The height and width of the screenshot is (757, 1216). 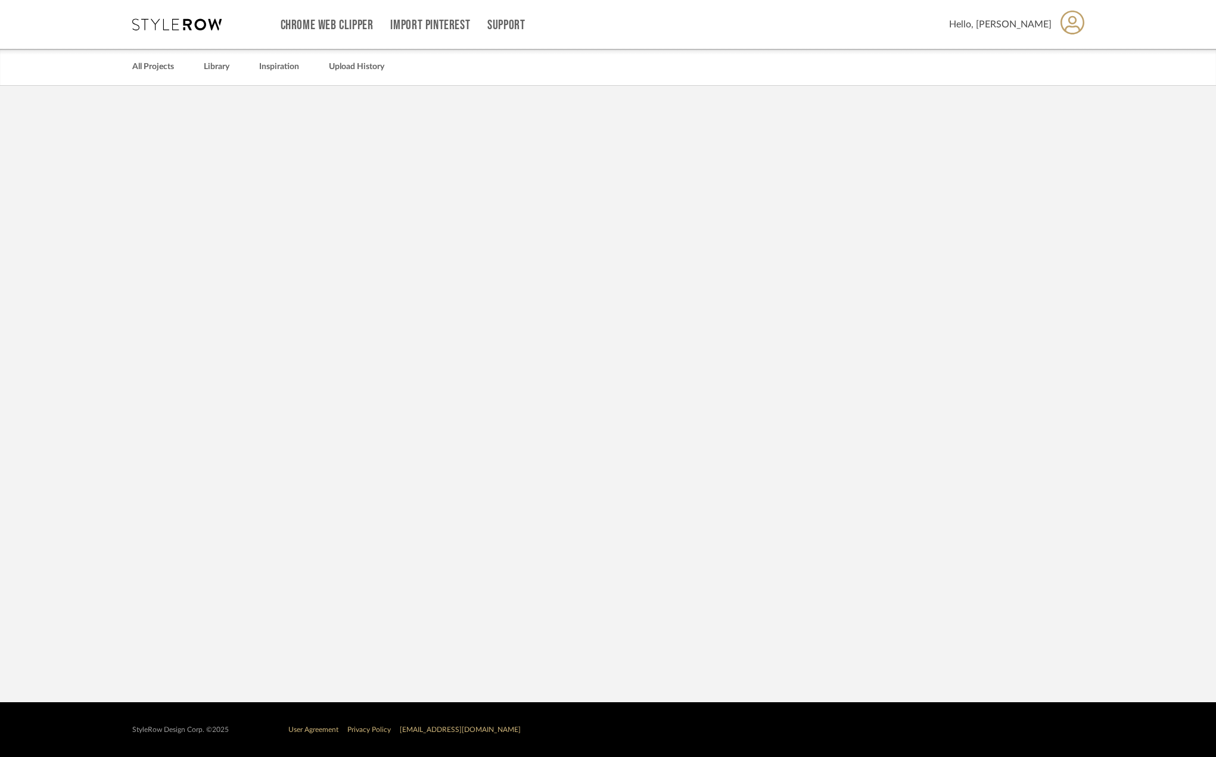 What do you see at coordinates (313, 730) in the screenshot?
I see `a: User Agreement` at bounding box center [313, 730].